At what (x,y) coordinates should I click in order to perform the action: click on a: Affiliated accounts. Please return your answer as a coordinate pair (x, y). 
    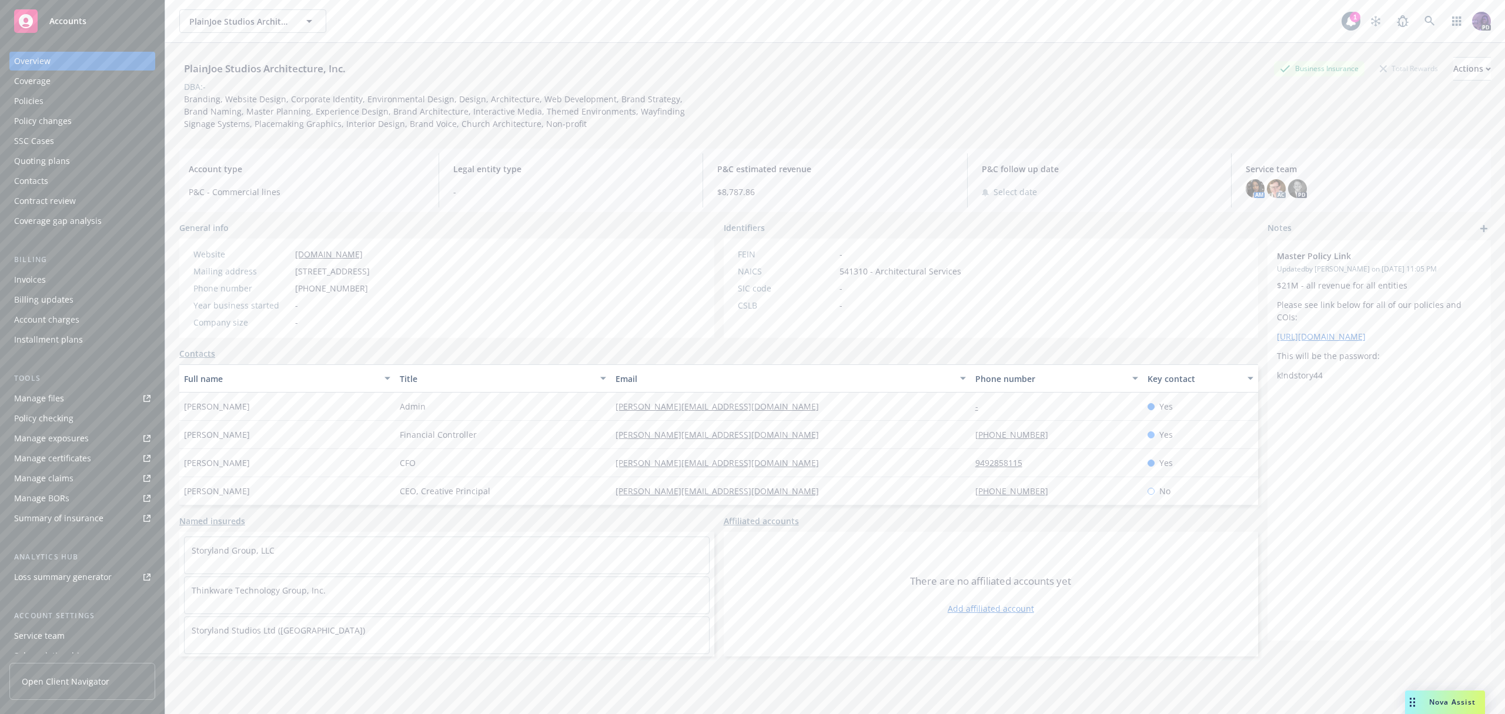
    Looking at the image, I should click on (762, 521).